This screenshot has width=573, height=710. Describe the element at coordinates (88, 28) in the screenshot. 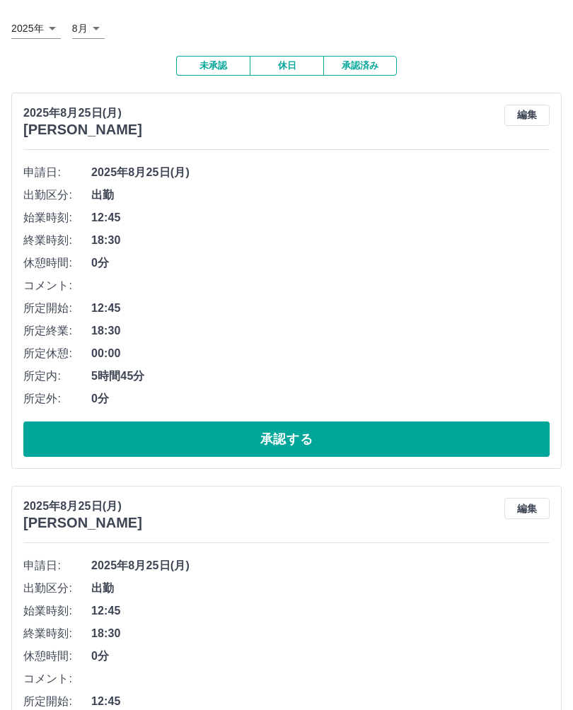

I see `div: 8月` at that location.